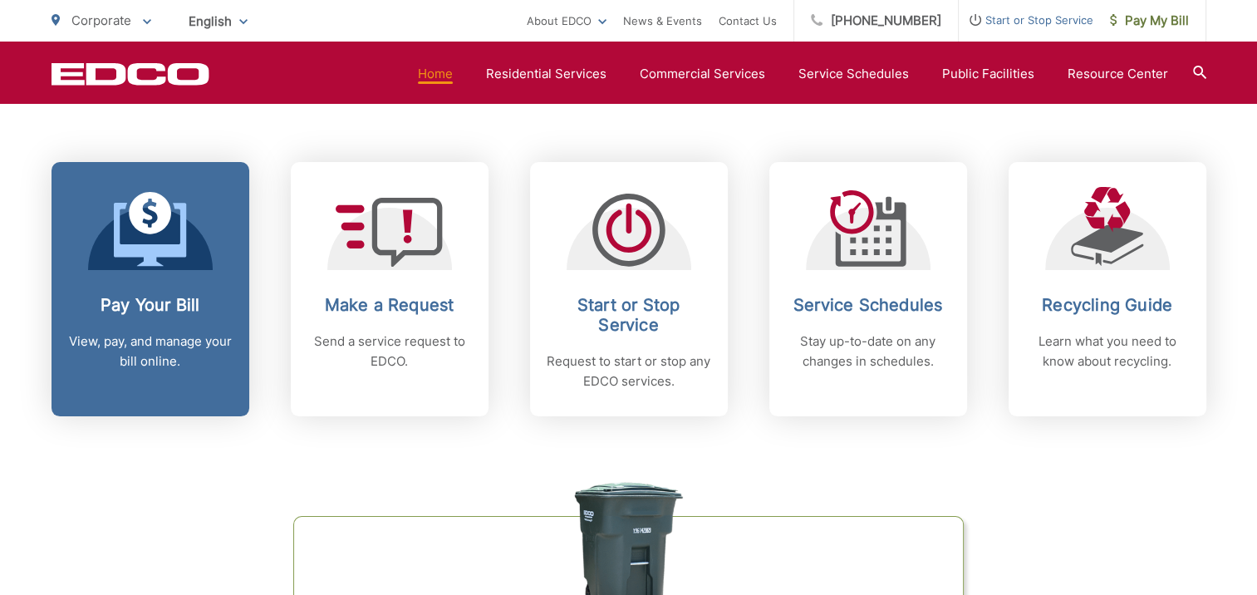 The width and height of the screenshot is (1257, 595). What do you see at coordinates (868, 351) in the screenshot?
I see `p: Stay up-to-date on any changes in schedules.` at bounding box center [868, 351].